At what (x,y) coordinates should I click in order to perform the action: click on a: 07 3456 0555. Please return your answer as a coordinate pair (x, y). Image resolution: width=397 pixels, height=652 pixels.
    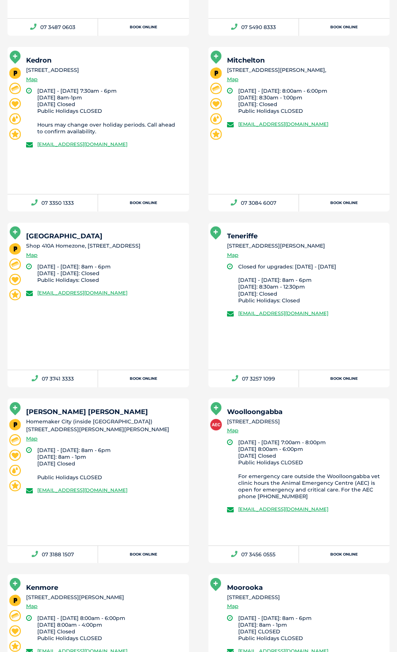
    Looking at the image, I should click on (253, 555).